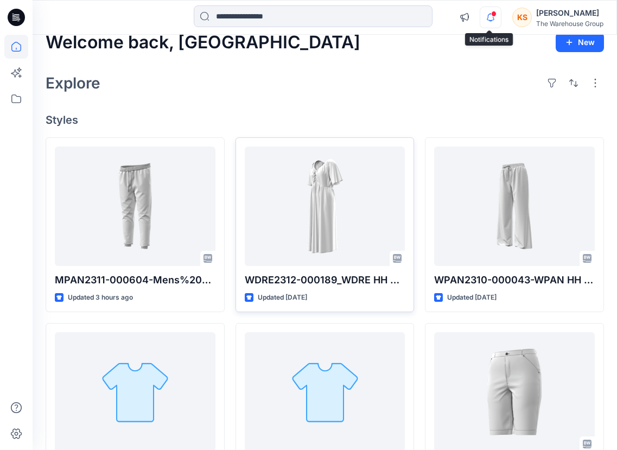 Image resolution: width=617 pixels, height=450 pixels. Describe the element at coordinates (135, 280) in the screenshot. I see `p: MPAN2311-000604-Mens%20Pants Correction` at that location.